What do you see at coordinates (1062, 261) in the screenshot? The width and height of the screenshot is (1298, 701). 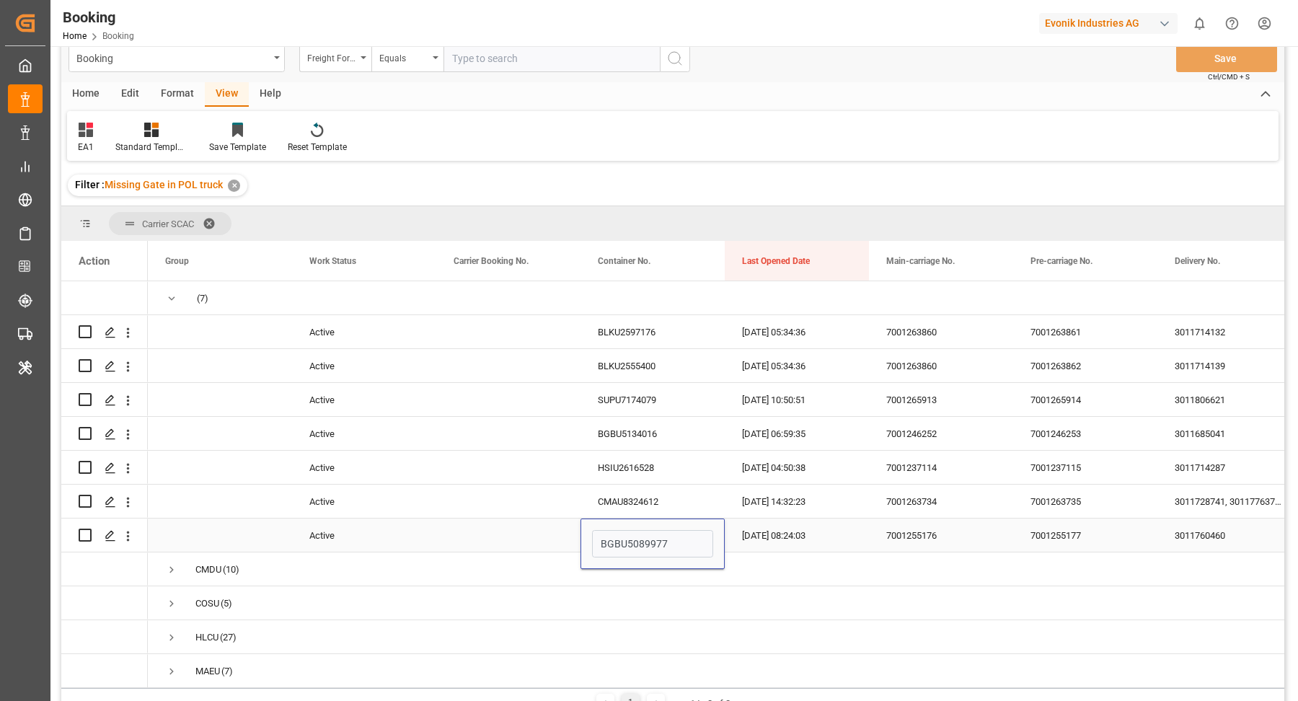 I see `span: Pre-carriage No.` at bounding box center [1062, 261].